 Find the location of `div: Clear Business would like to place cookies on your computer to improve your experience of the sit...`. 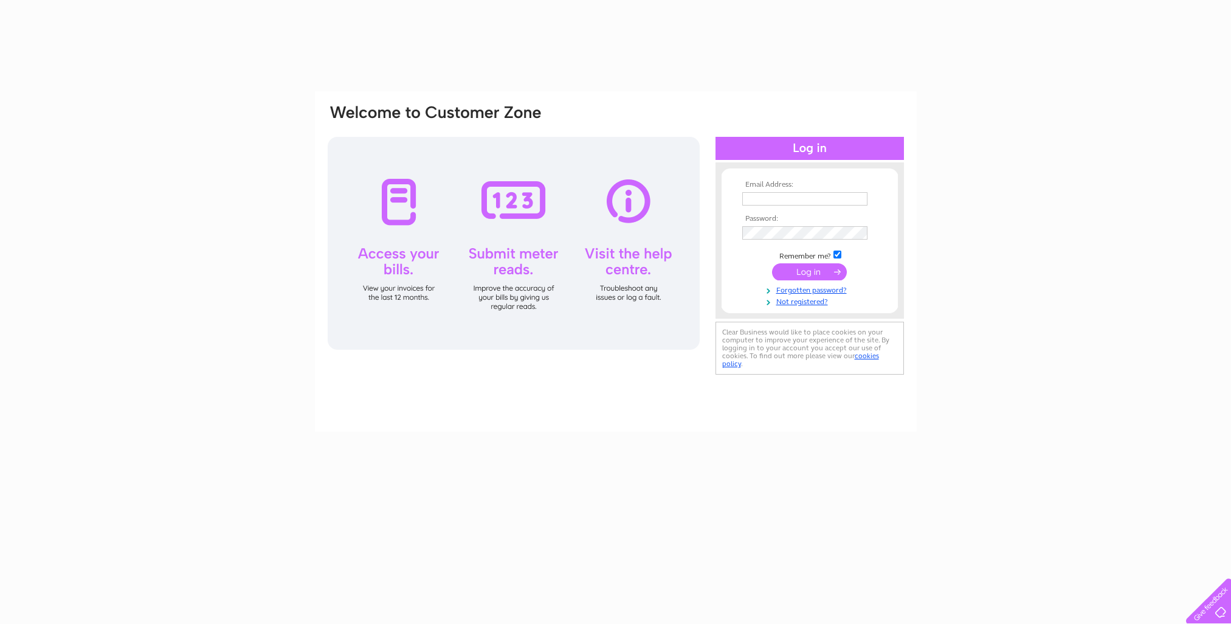

div: Clear Business would like to place cookies on your computer to improve your experience of the sit... is located at coordinates (809, 348).